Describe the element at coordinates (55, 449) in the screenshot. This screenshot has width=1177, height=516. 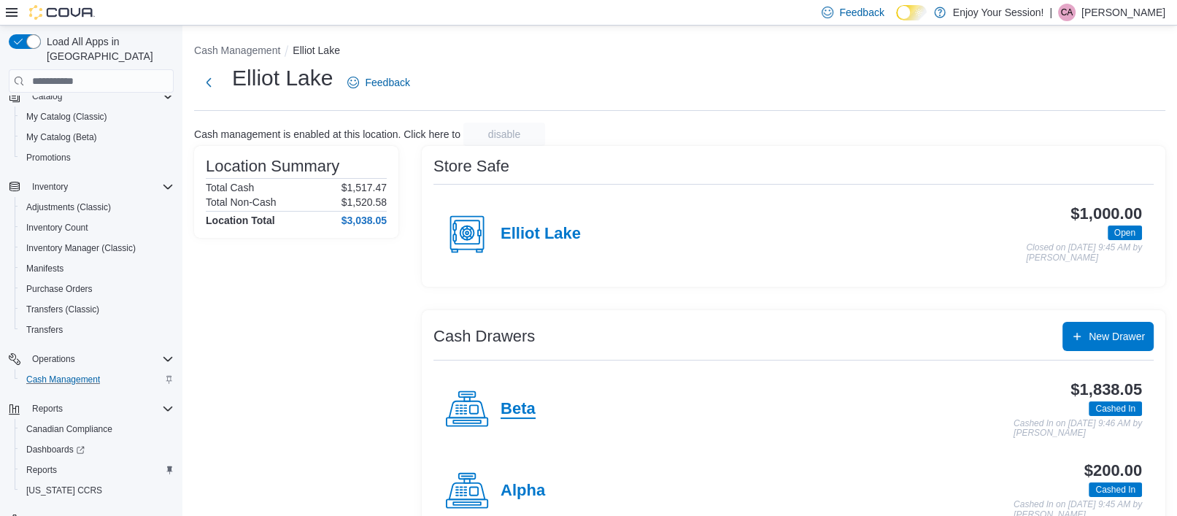
I see `a: Dashboards` at that location.